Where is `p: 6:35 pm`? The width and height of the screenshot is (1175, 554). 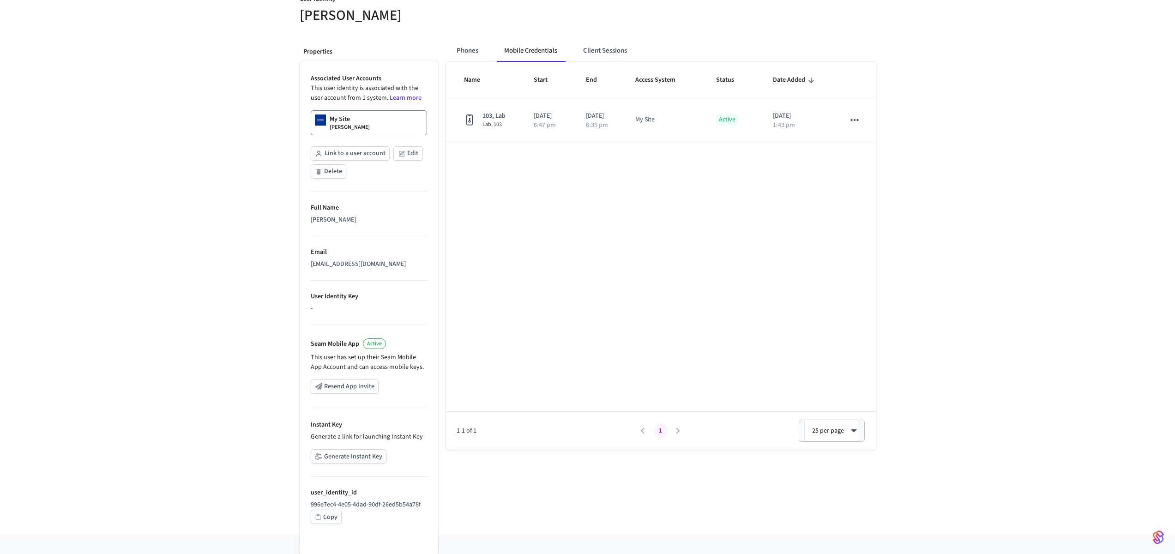
p: 6:35 pm is located at coordinates (597, 125).